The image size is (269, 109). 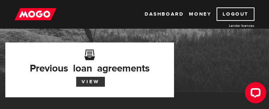 What do you see at coordinates (200, 14) in the screenshot?
I see `a: Money` at bounding box center [200, 14].